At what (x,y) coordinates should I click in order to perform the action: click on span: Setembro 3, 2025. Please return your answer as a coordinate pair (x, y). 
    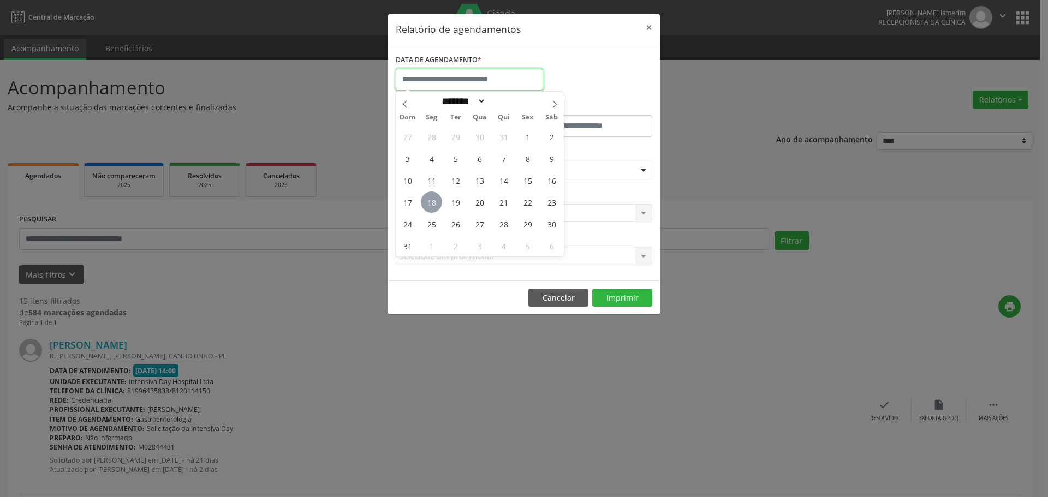
    Looking at the image, I should click on (479, 246).